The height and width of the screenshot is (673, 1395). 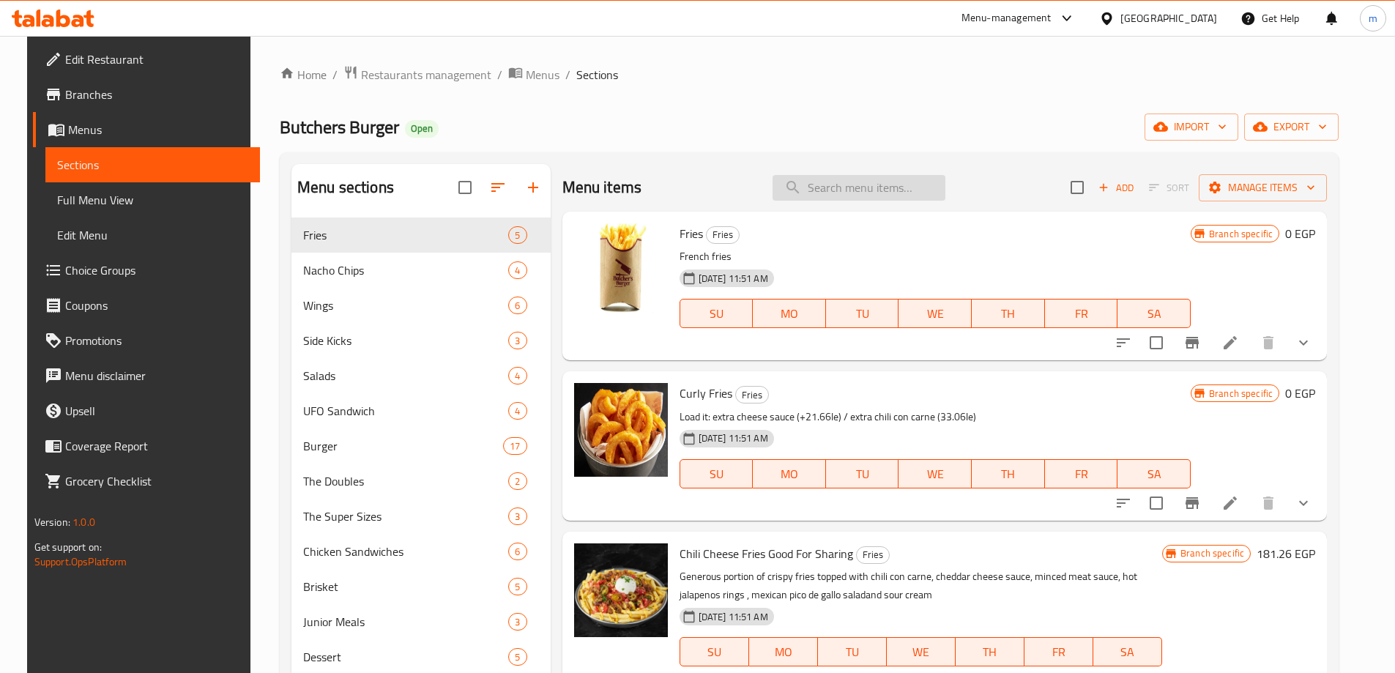 I want to click on div: Menu-management, so click(x=1006, y=18).